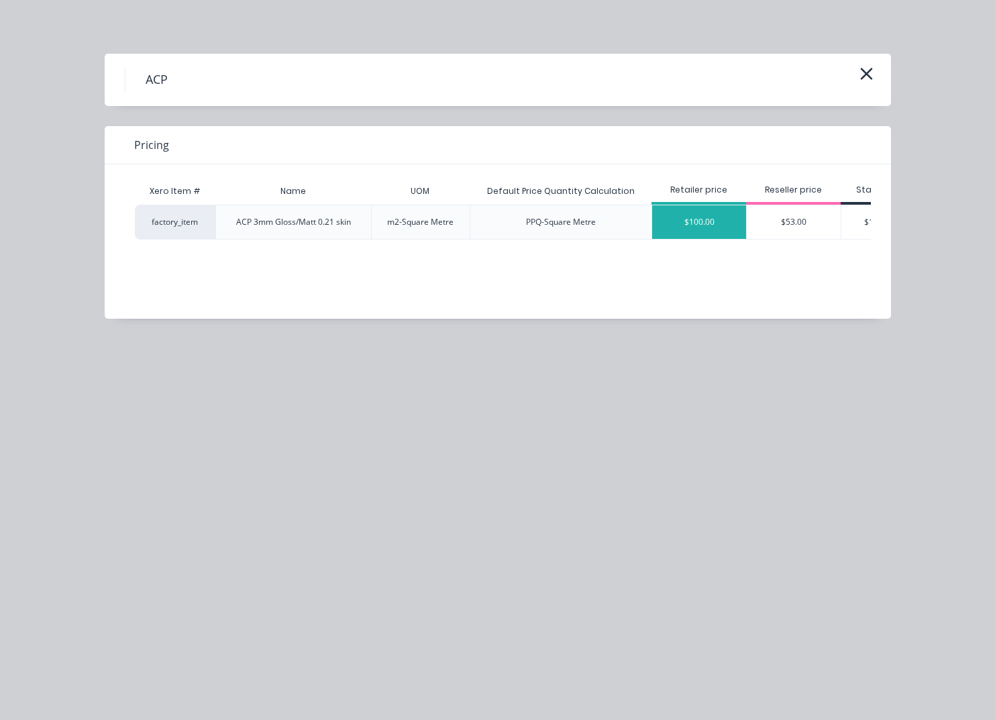 The image size is (995, 720). I want to click on div: $100.00, so click(699, 222).